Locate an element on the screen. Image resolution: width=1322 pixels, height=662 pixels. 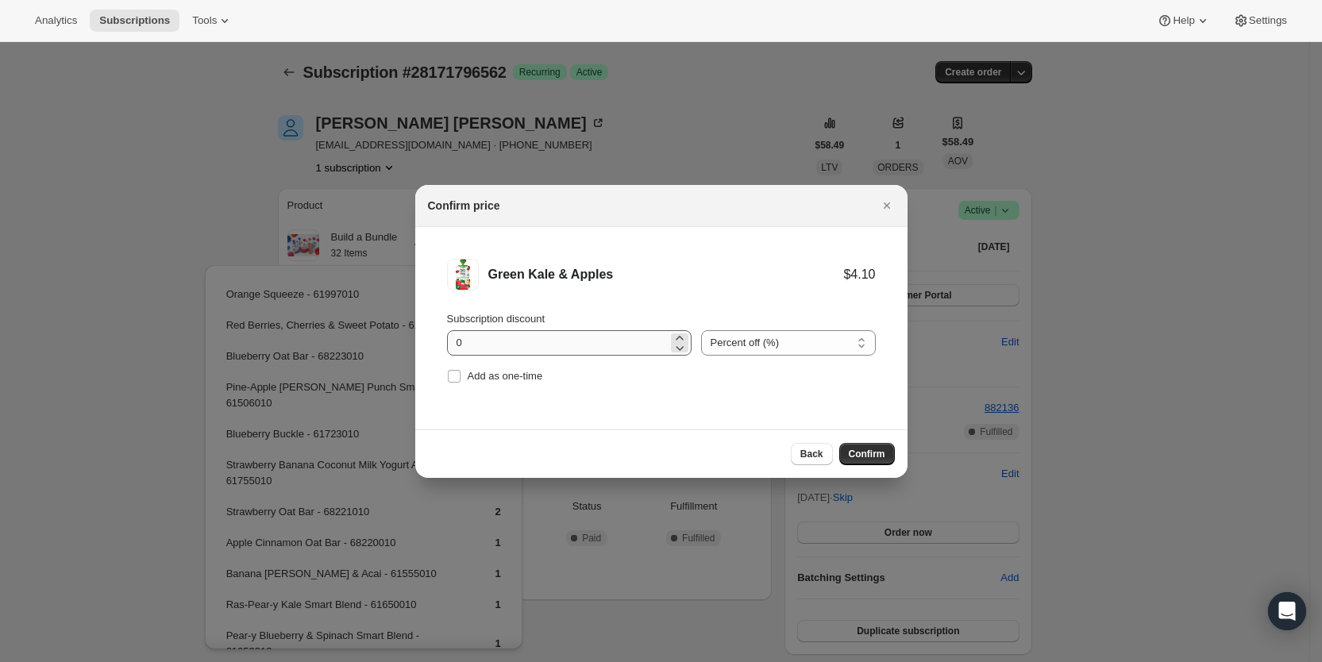
span: Analytics is located at coordinates (56, 21).